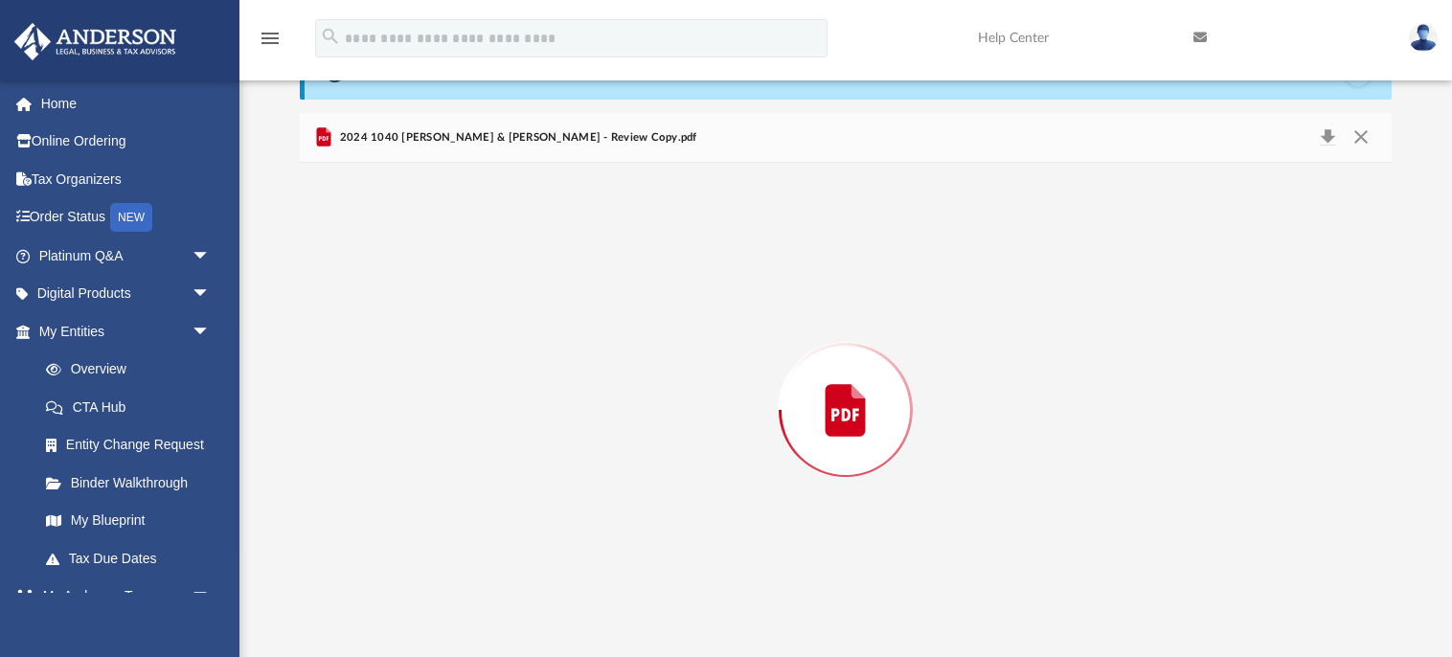  Describe the element at coordinates (122, 597) in the screenshot. I see `a: My Anderson Teamarrow_drop_down` at that location.